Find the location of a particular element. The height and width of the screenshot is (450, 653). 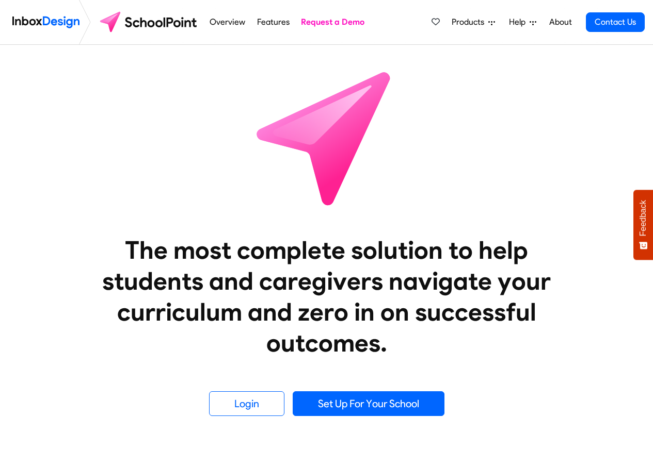

a: Contact Us is located at coordinates (615, 22).